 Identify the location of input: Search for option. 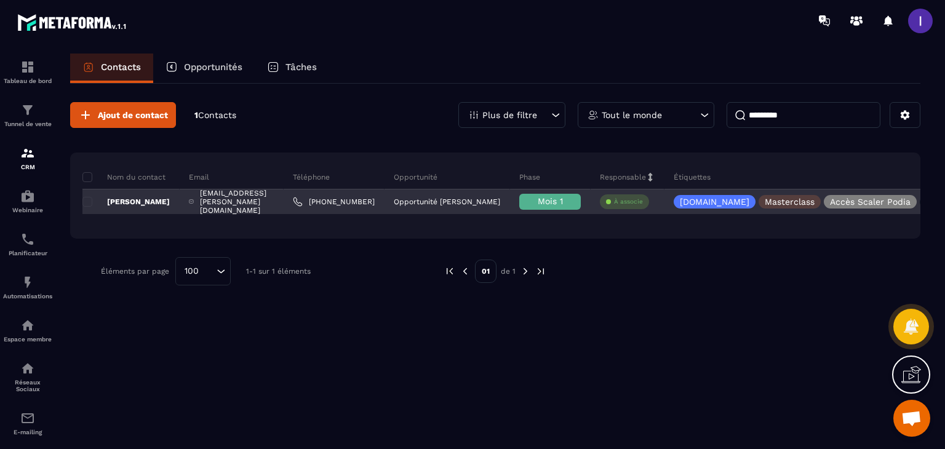
(208, 271).